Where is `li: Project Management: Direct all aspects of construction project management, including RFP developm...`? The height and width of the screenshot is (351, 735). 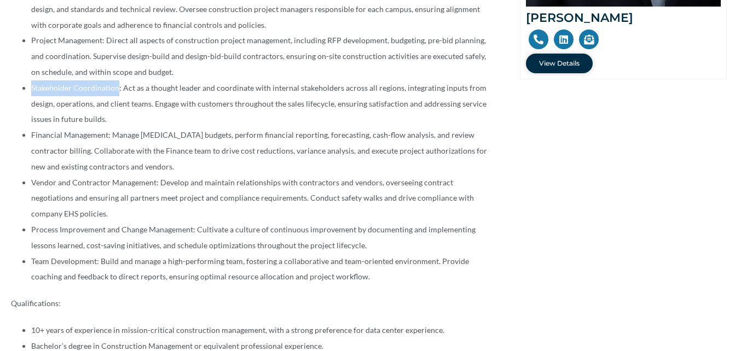
li: Project Management: Direct all aspects of construction project management, including RFP developm... is located at coordinates (259, 56).